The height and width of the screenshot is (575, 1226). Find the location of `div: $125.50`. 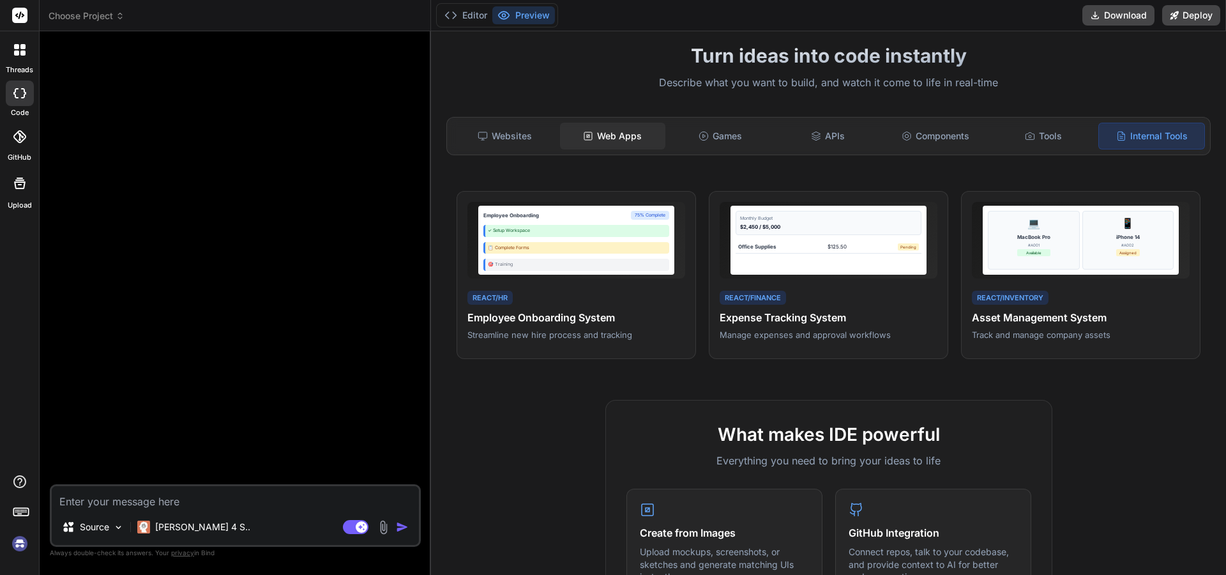

div: $125.50 is located at coordinates (837, 247).